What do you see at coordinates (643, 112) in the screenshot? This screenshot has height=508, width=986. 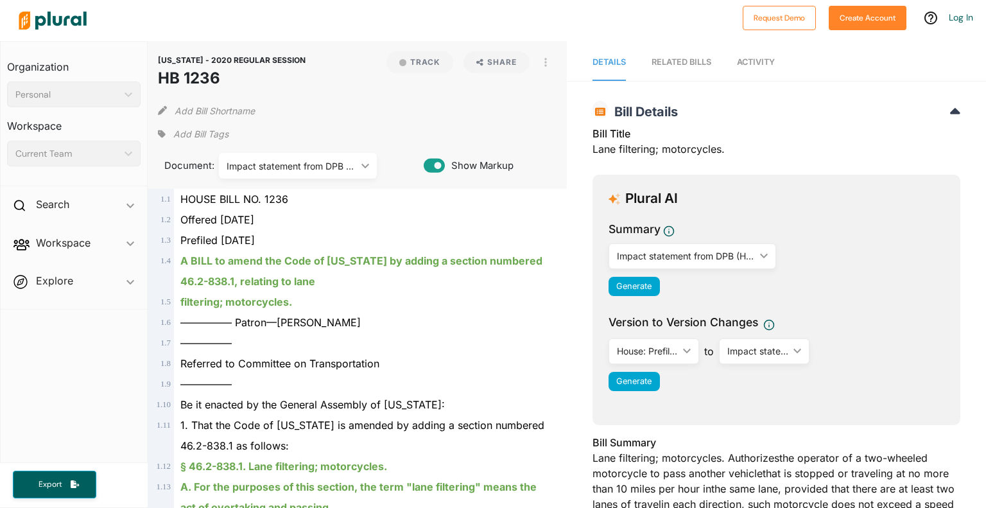 I see `span: Bill Details` at bounding box center [643, 112].